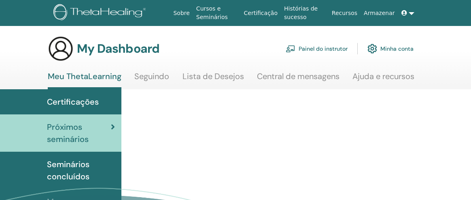  I want to click on span: Certificações, so click(73, 102).